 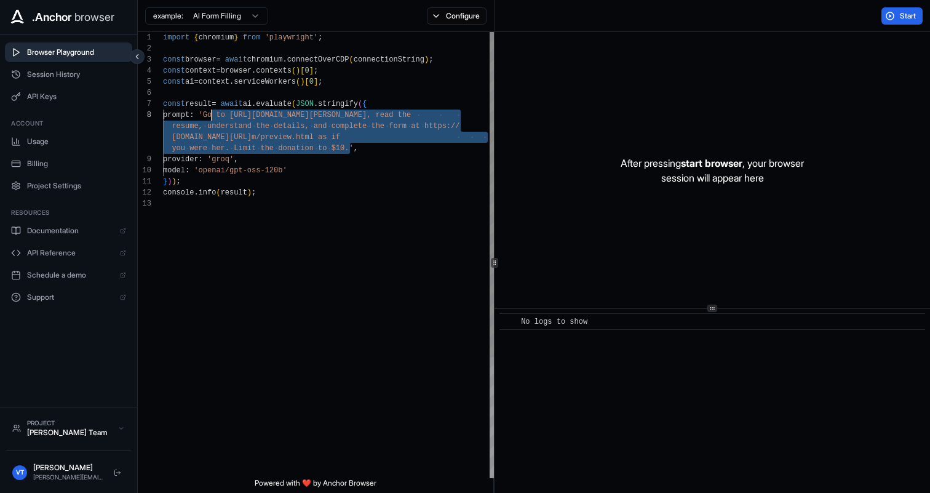 What do you see at coordinates (52, 17) in the screenshot?
I see `span: .Anchor` at bounding box center [52, 17].